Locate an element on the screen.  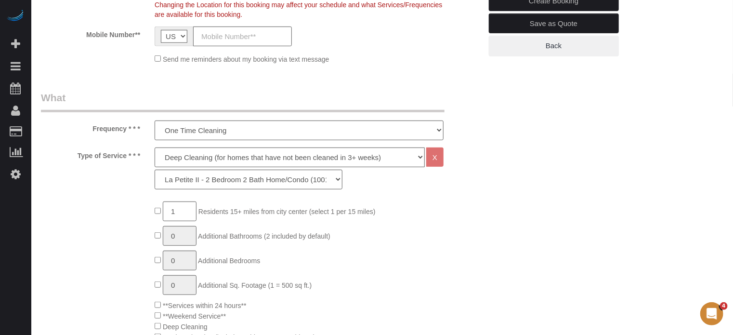
span: Additional Bedrooms is located at coordinates (229, 260).